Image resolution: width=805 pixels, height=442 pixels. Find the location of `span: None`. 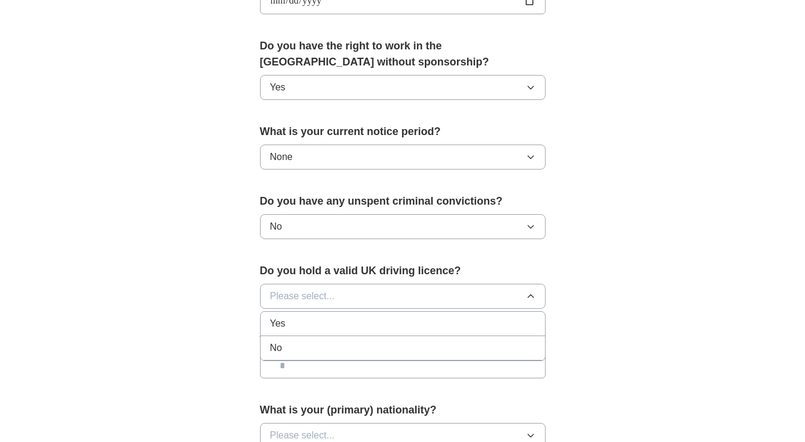

span: None is located at coordinates (281, 157).